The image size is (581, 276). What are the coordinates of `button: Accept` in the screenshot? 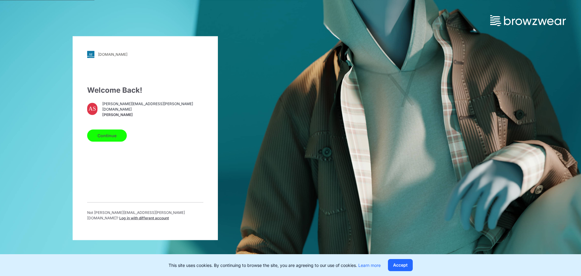 It's located at (400, 265).